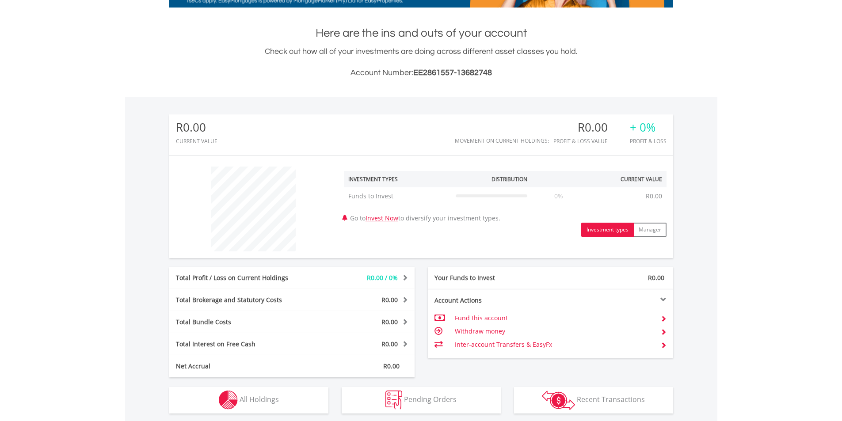 This screenshot has height=421, width=842. I want to click on div: Check out how all of your investments are doing across different asset classes you hold., so click(421, 62).